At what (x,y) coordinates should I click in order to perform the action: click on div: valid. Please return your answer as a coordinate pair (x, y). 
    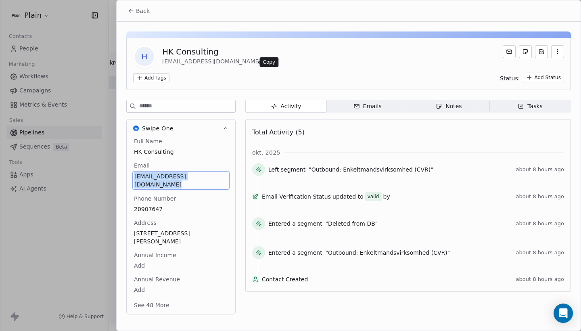
    Looking at the image, I should click on (373, 197).